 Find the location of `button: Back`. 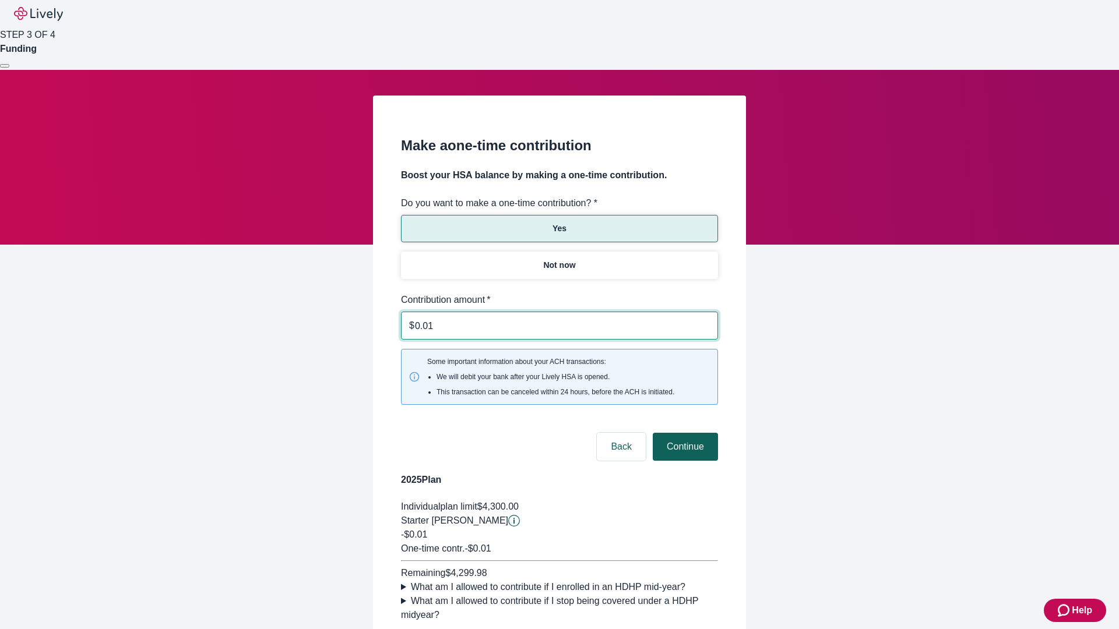

button: Back is located at coordinates (621, 447).